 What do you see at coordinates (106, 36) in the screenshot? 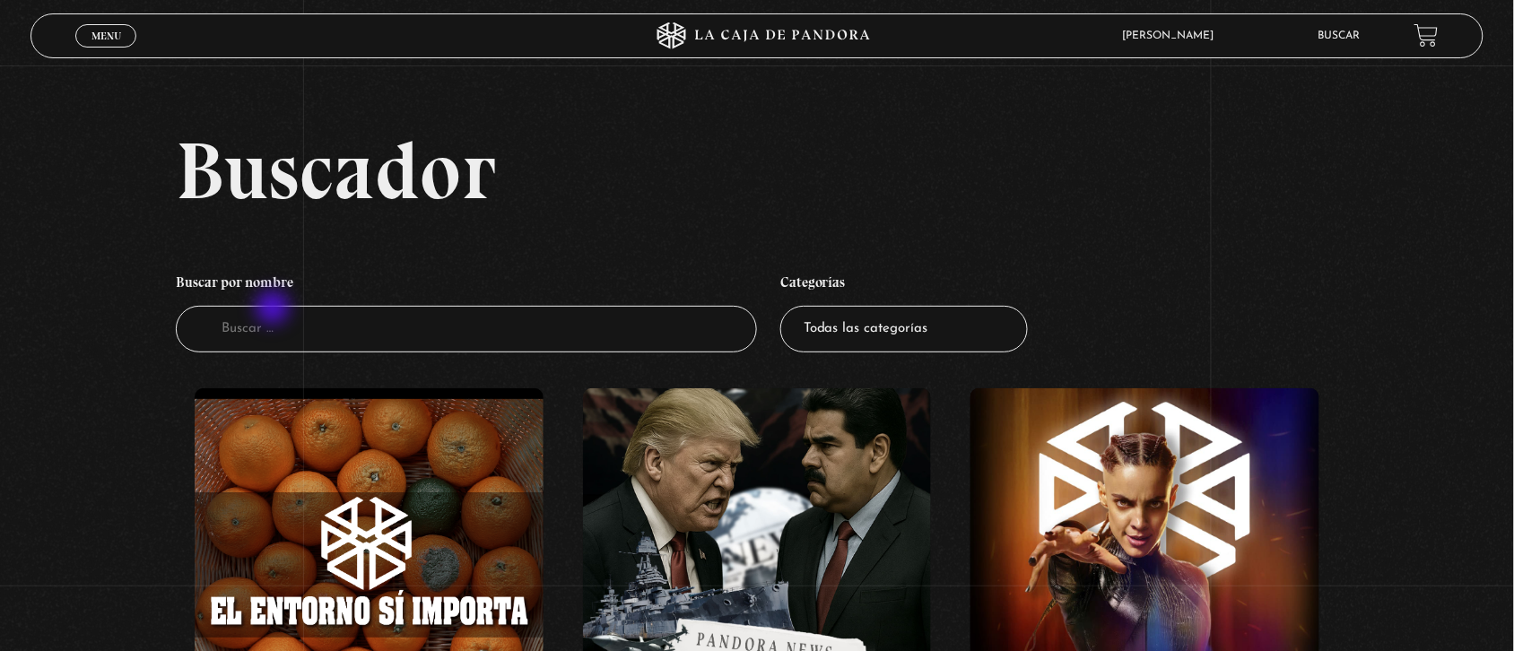
I see `span: Menu` at bounding box center [106, 36].